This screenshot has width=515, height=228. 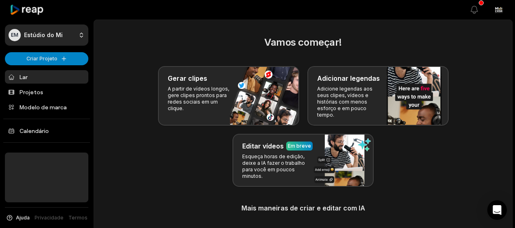 I want to click on button: Criar Projeto, so click(x=46, y=59).